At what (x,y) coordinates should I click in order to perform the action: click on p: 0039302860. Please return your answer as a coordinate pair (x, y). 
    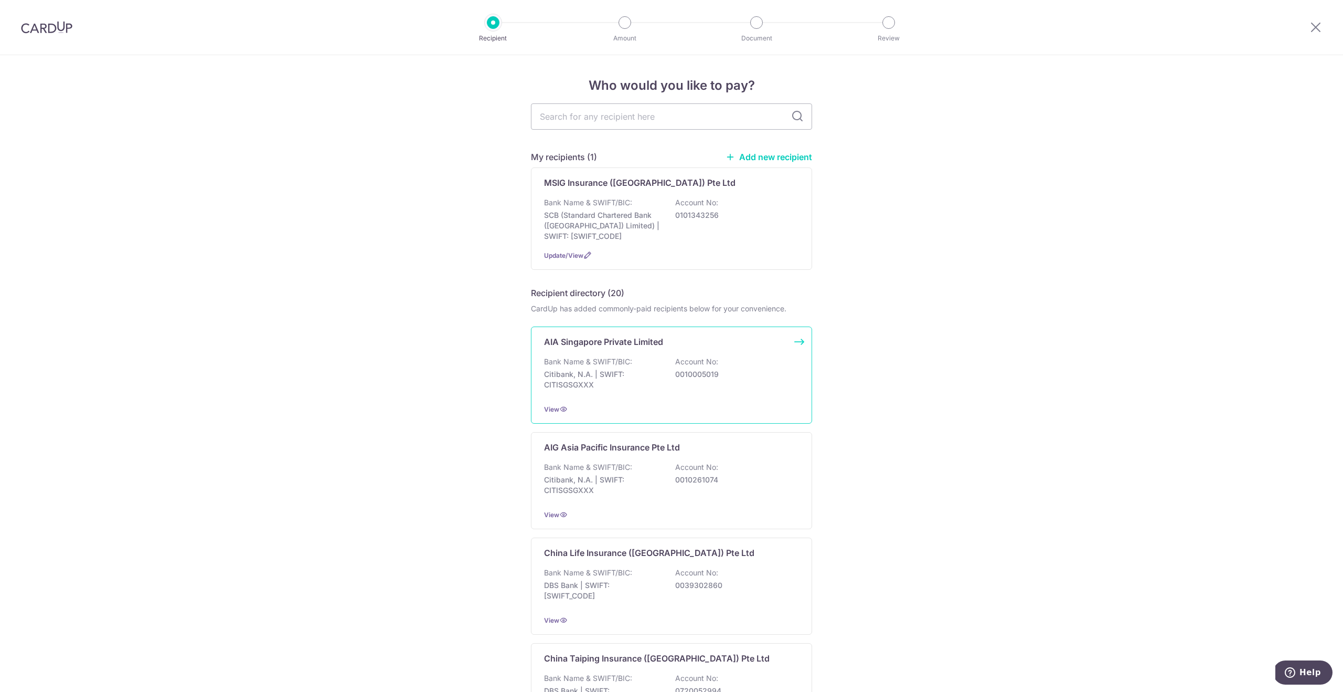
    Looking at the image, I should click on (734, 585).